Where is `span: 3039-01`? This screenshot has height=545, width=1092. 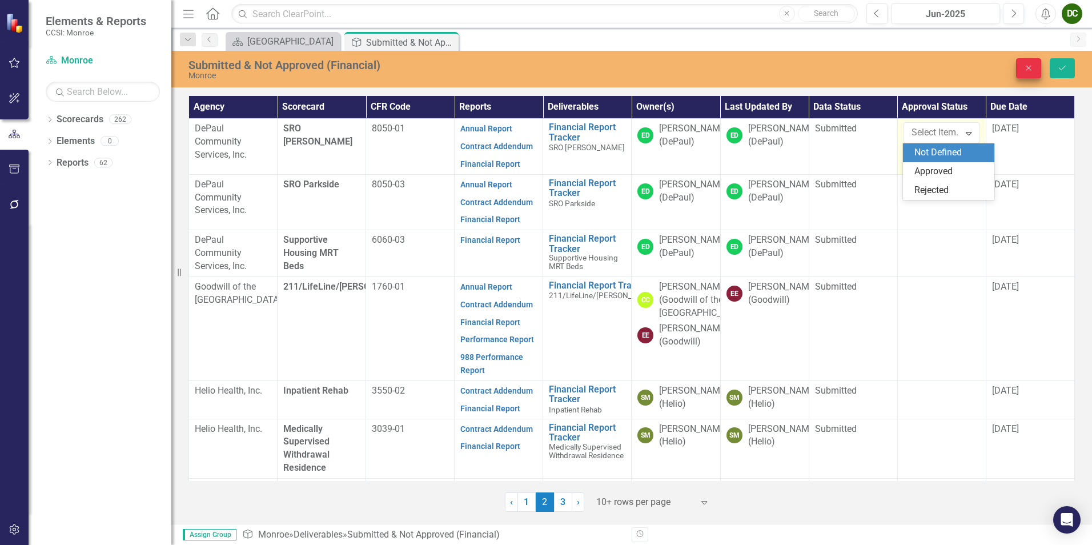 span: 3039-01 is located at coordinates (388, 428).